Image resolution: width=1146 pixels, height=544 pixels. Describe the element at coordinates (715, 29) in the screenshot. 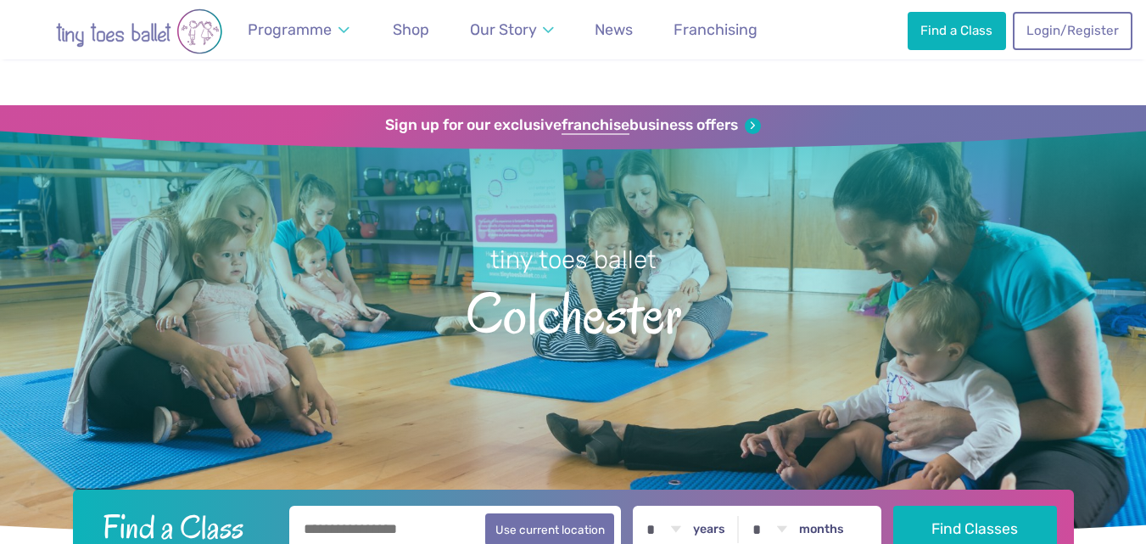

I see `span: Franchising` at that location.